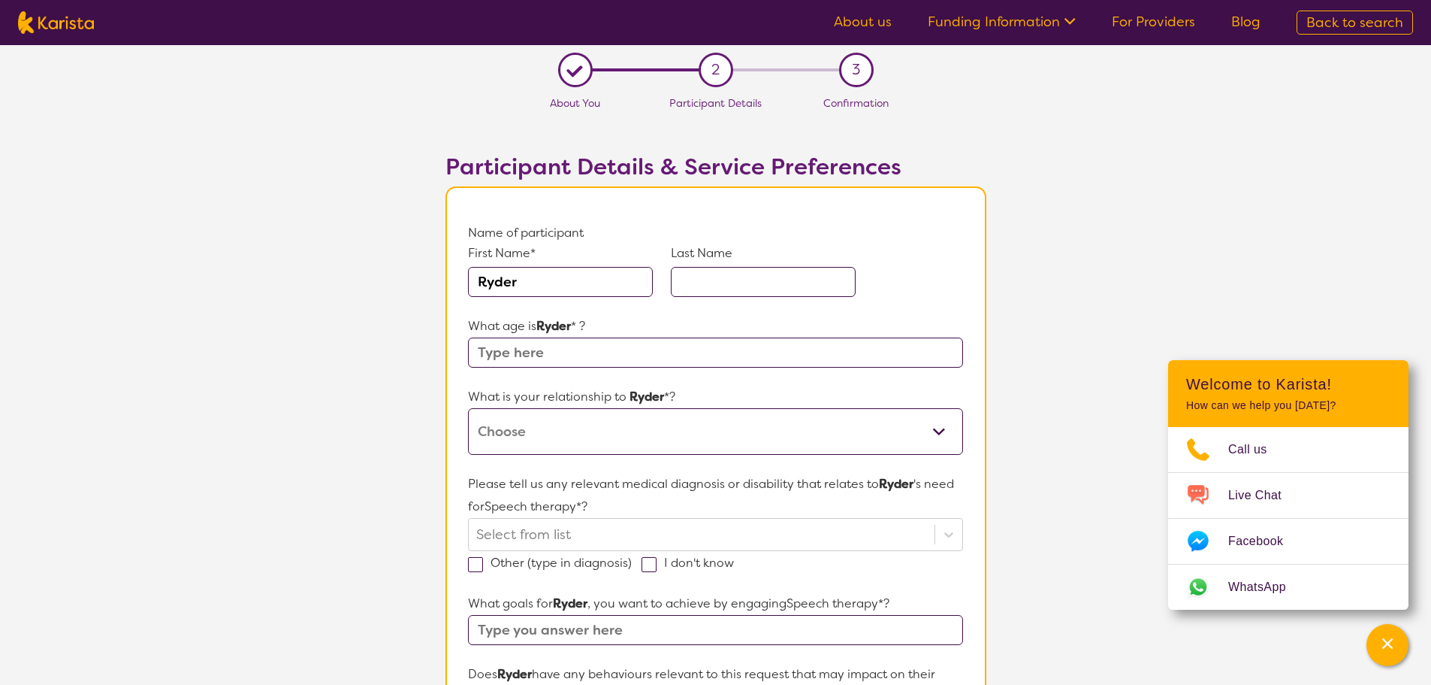  What do you see at coordinates (856, 70) in the screenshot?
I see `span: 3` at bounding box center [856, 70].